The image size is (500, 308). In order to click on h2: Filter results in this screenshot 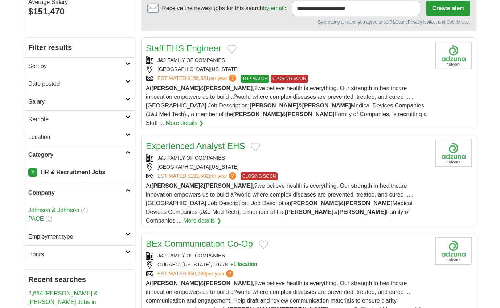, I will do `click(79, 47)`.